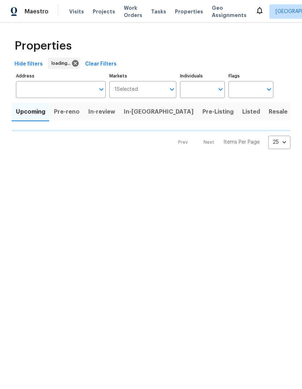 The height and width of the screenshot is (389, 302). Describe the element at coordinates (37, 12) in the screenshot. I see `span: Maestro` at that location.